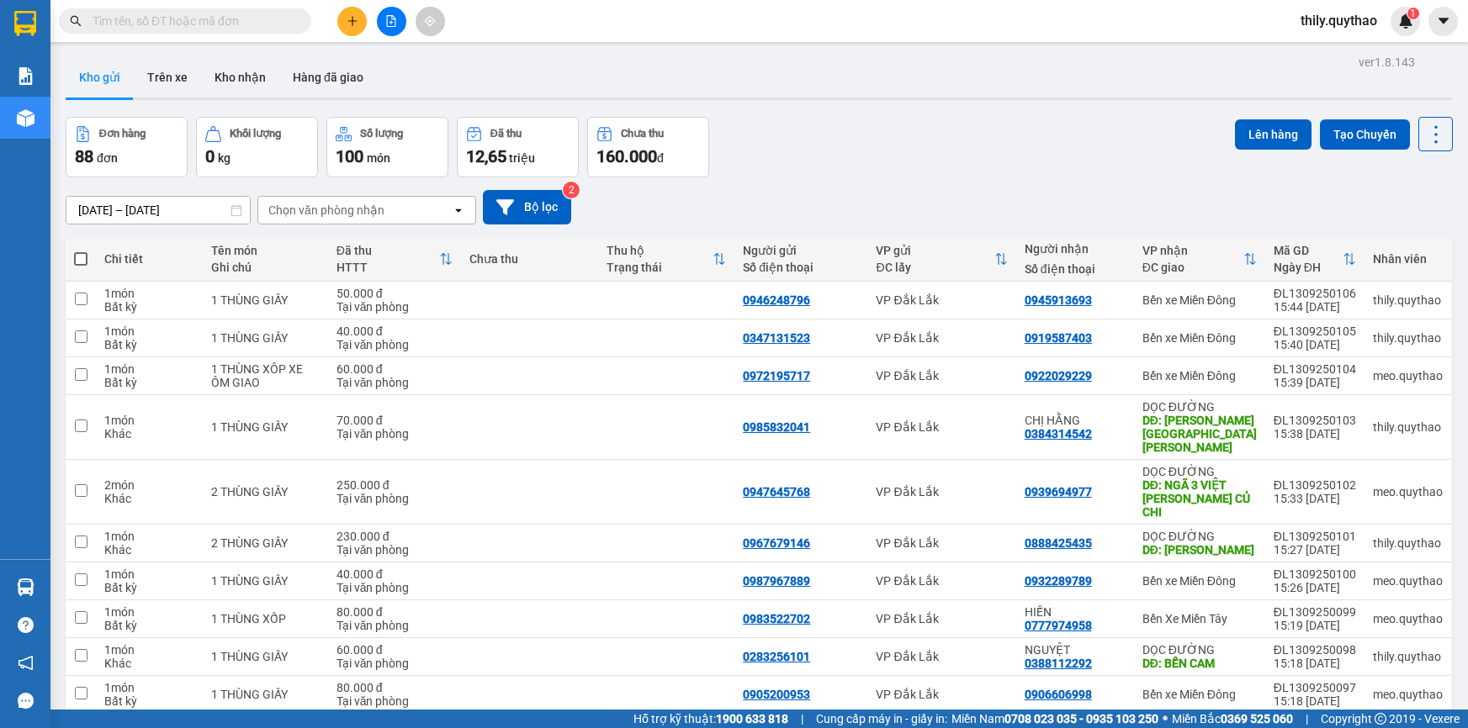  I want to click on div: 0905200953, so click(776, 695).